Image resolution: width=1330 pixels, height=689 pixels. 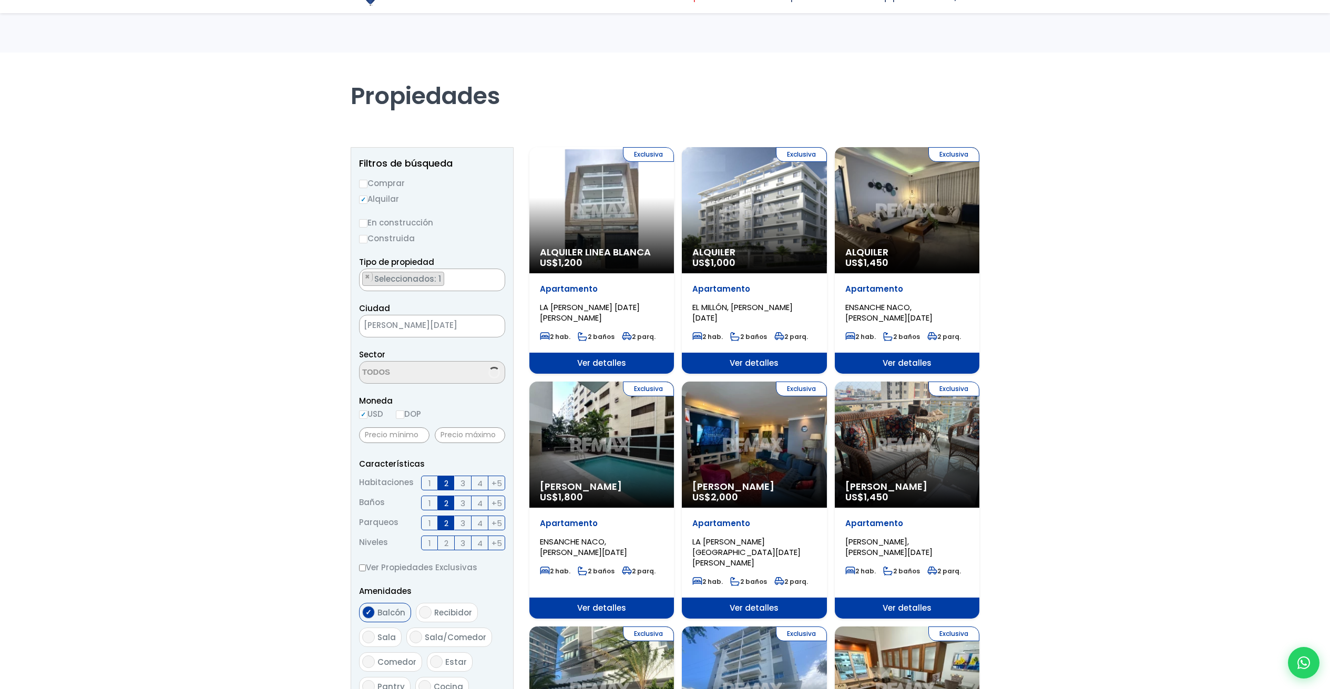 I want to click on p: Amenidades, so click(x=432, y=591).